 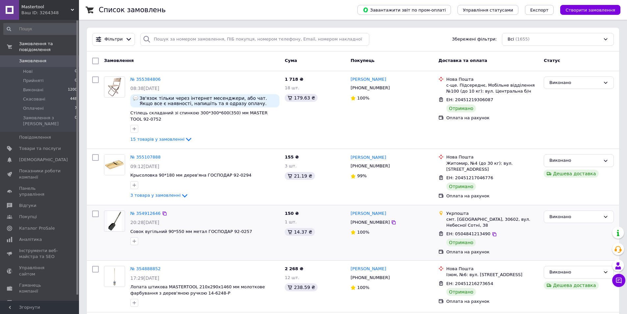 What do you see at coordinates (199, 116) in the screenshot?
I see `a: Стілець складаний зі спинкою 300*300*600(350) мм MASTER TOOL 92-0752` at bounding box center [199, 116].